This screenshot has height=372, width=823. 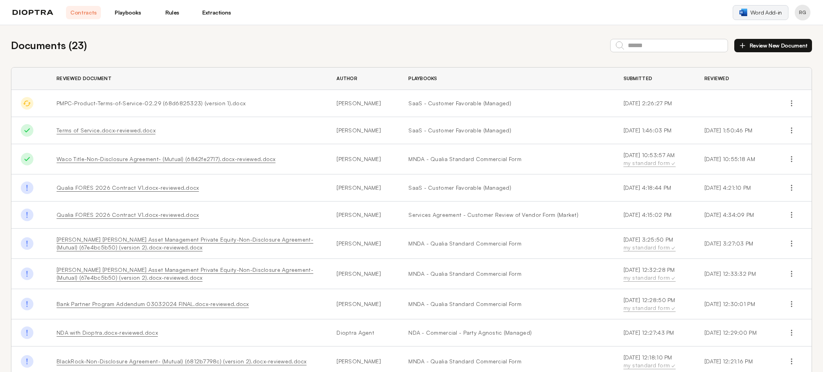 What do you see at coordinates (166, 159) in the screenshot?
I see `a: Waco Title-Non-Disclosure Agreement- (Mutual) (6842fe2717).docx-reviewed.docx` at bounding box center [166, 159].